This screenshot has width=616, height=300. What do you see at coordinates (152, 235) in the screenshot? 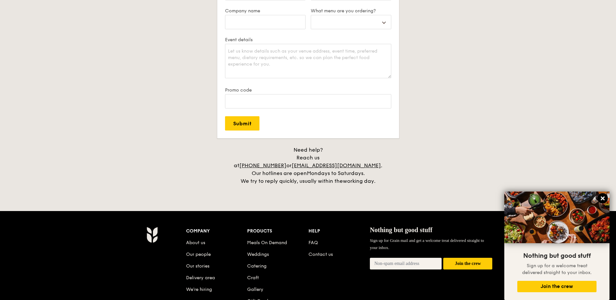
I see `img: AYc88T3wAAAABJRU5ErkJggg==` at bounding box center [152, 235].